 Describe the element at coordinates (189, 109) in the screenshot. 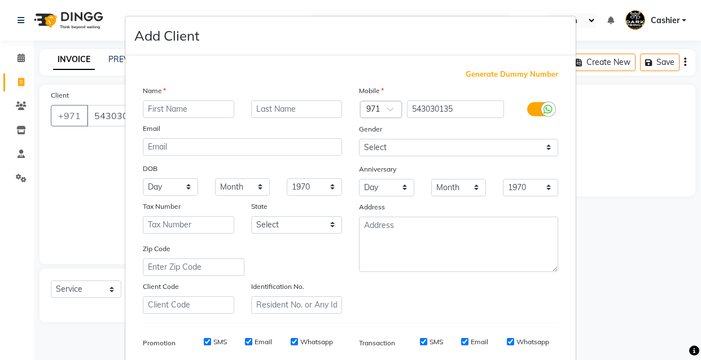

I see `input: First Name` at that location.